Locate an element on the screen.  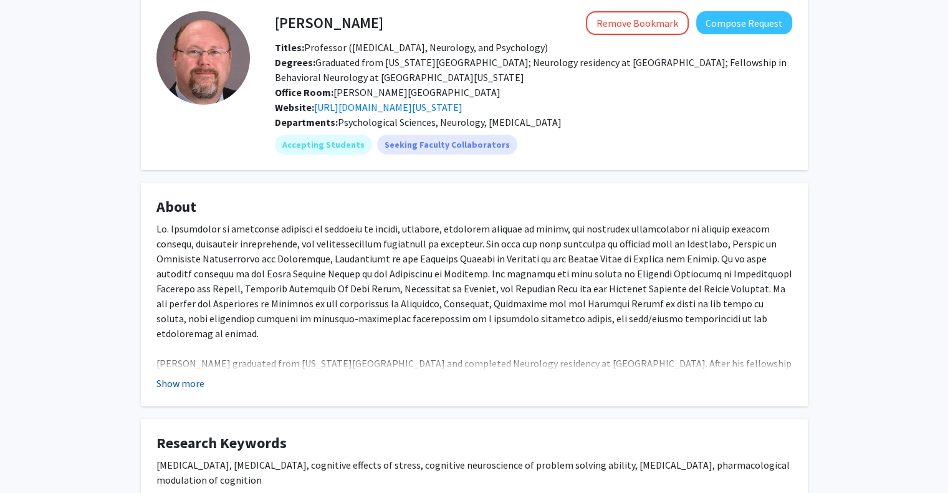
mat-chip: Seeking Faculty Collaborators is located at coordinates (447, 145).